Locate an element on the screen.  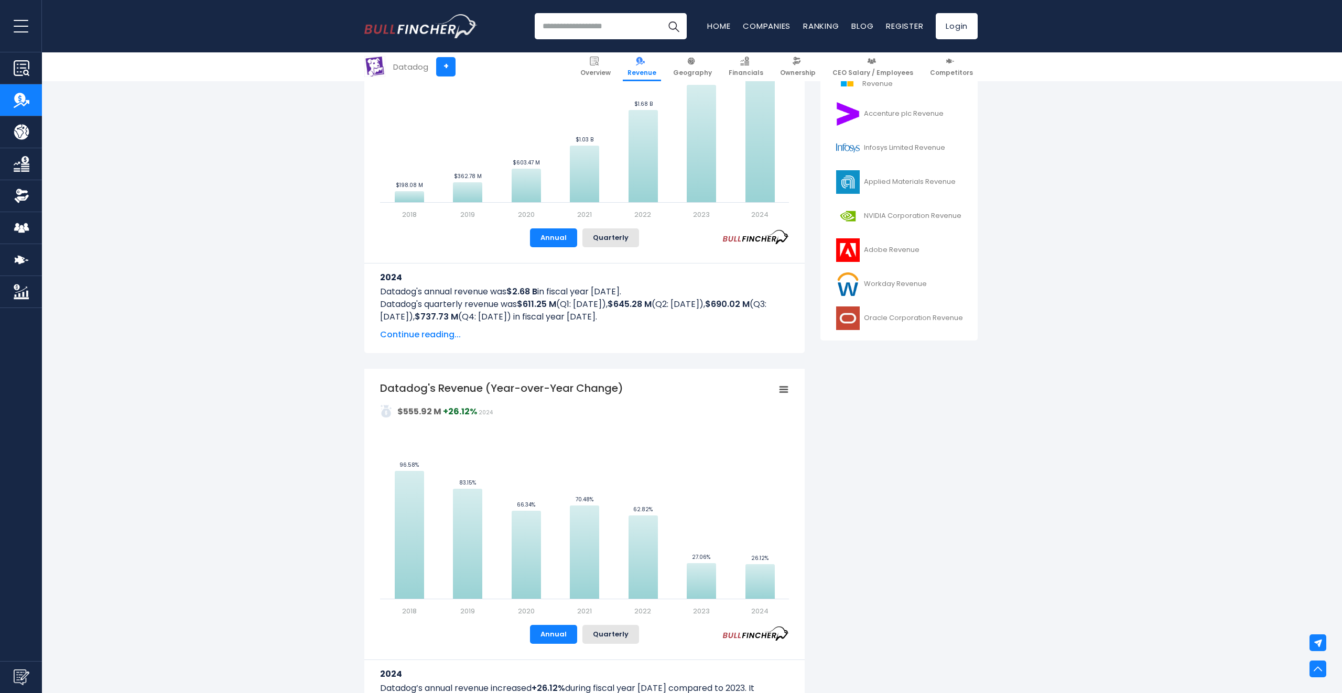
a: Overview is located at coordinates (595, 67).